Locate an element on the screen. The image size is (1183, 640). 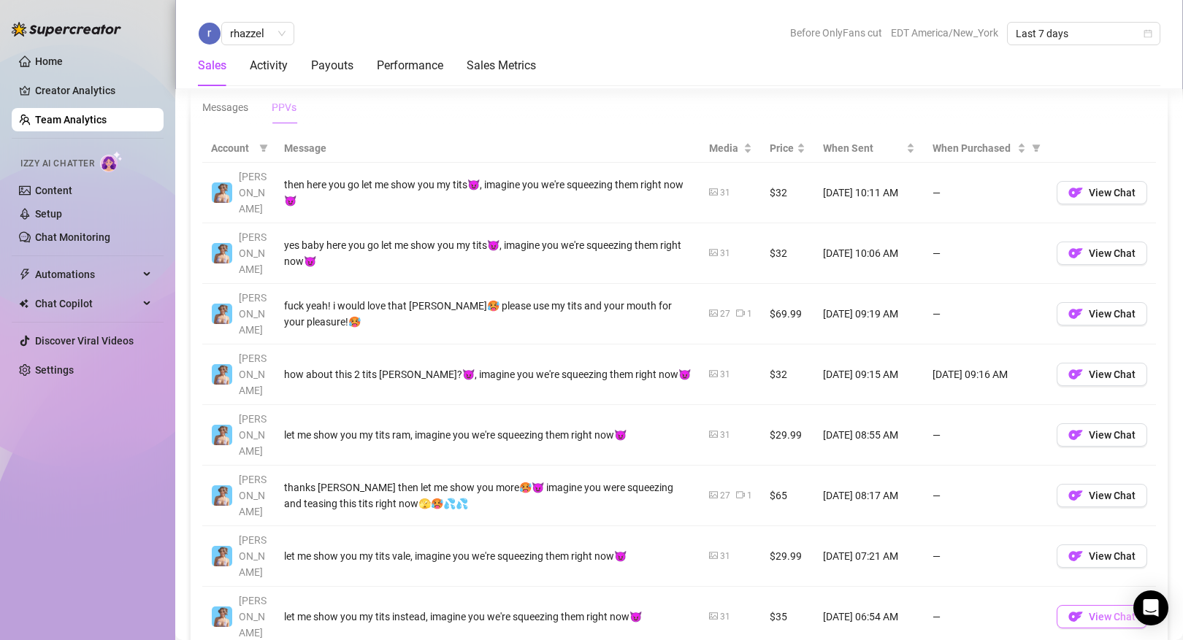
a: Settings is located at coordinates (54, 370).